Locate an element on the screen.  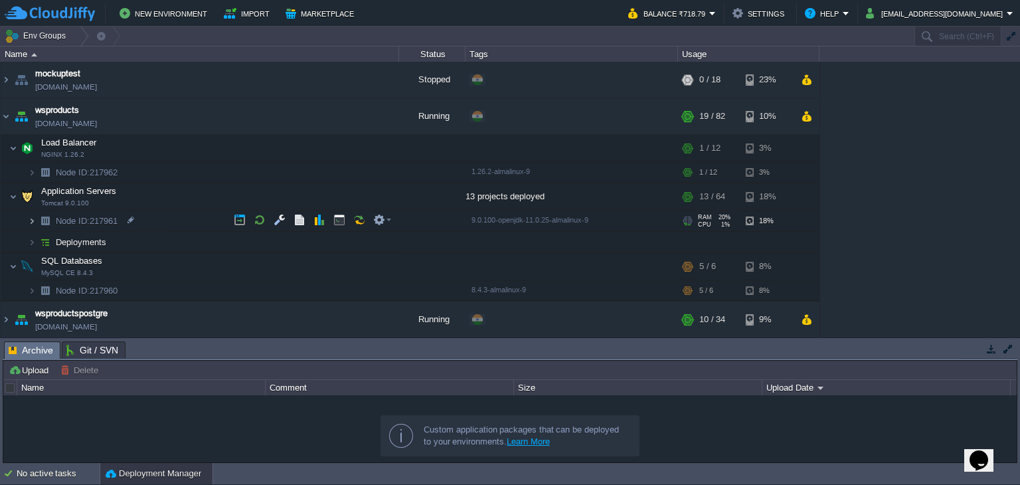
span: wsproducts is located at coordinates (57, 110).